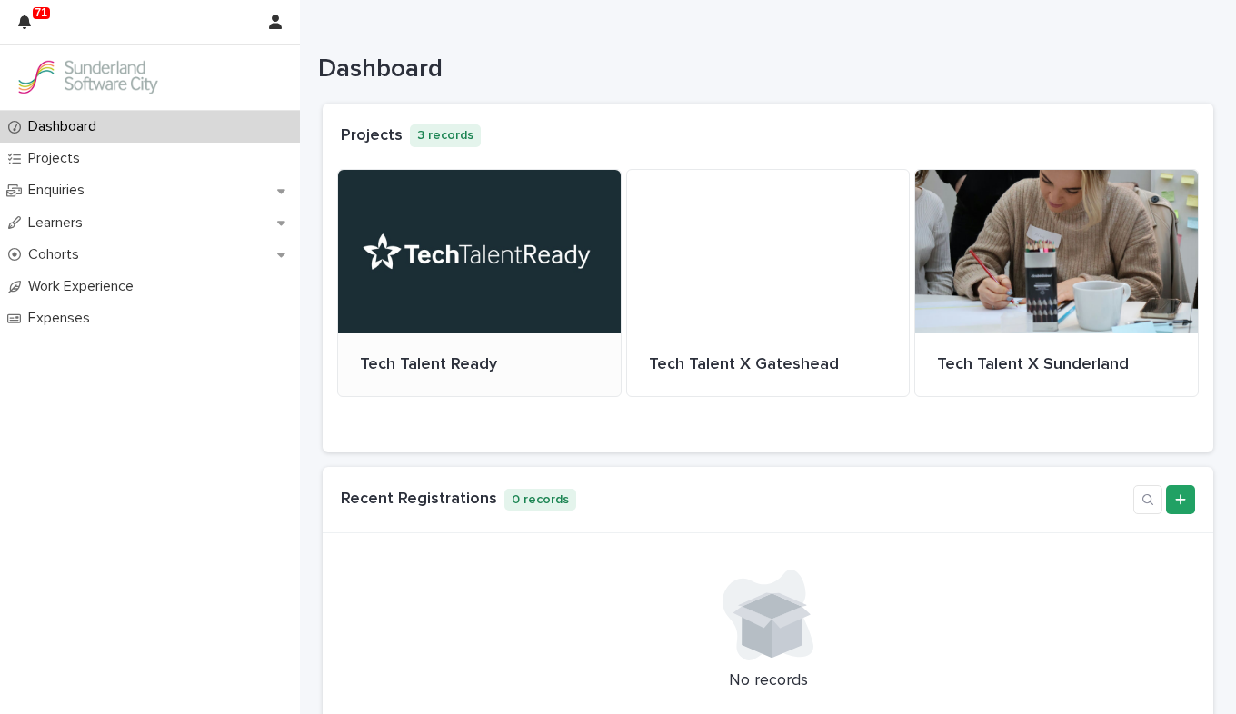 Image resolution: width=1236 pixels, height=714 pixels. I want to click on p: No records, so click(768, 681).